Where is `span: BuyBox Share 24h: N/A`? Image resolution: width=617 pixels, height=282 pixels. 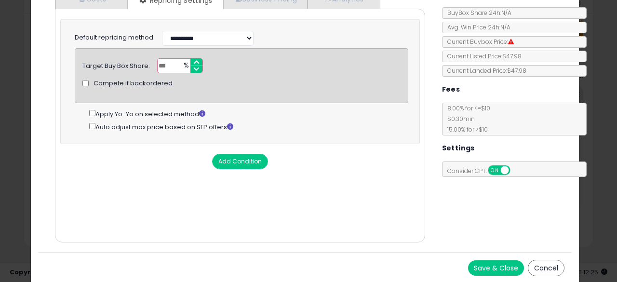
span: BuyBox Share 24h: N/A is located at coordinates (477, 13).